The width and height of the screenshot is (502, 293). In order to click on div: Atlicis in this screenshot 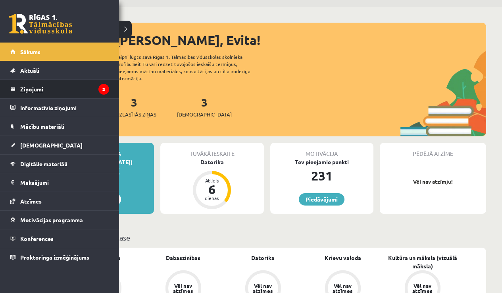, I will do `click(212, 180)`.